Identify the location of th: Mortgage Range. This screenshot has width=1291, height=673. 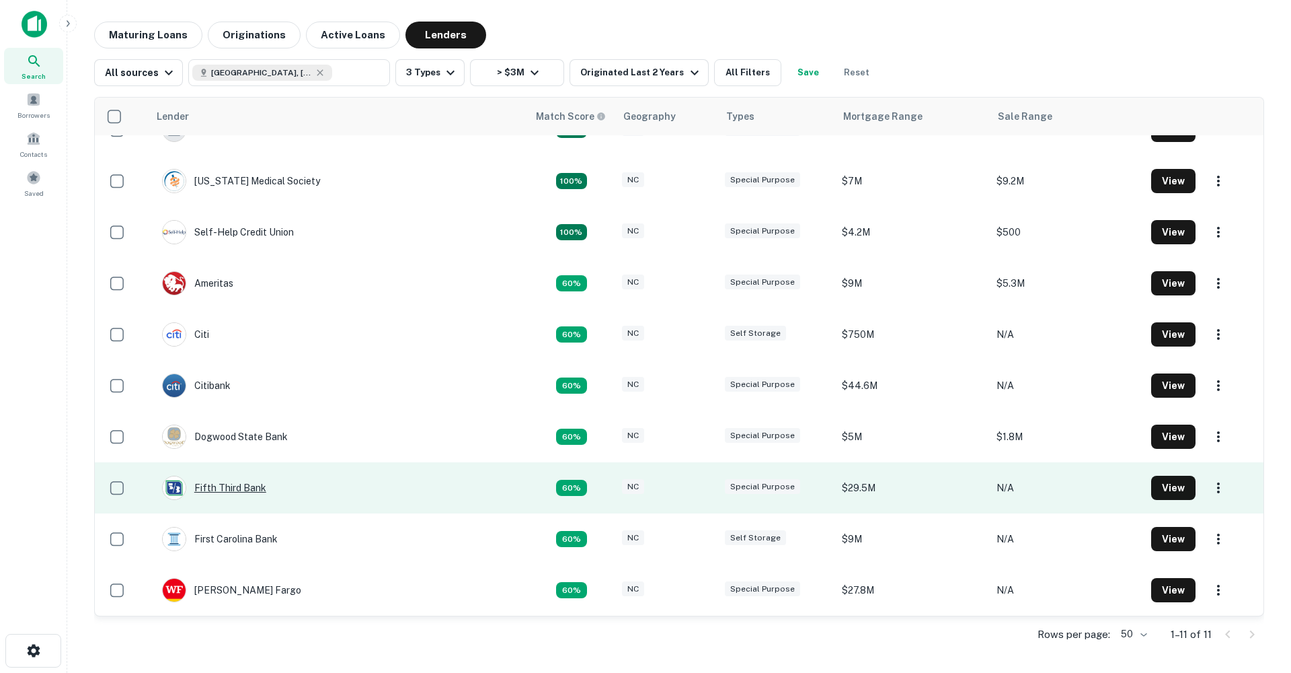
(913, 116).